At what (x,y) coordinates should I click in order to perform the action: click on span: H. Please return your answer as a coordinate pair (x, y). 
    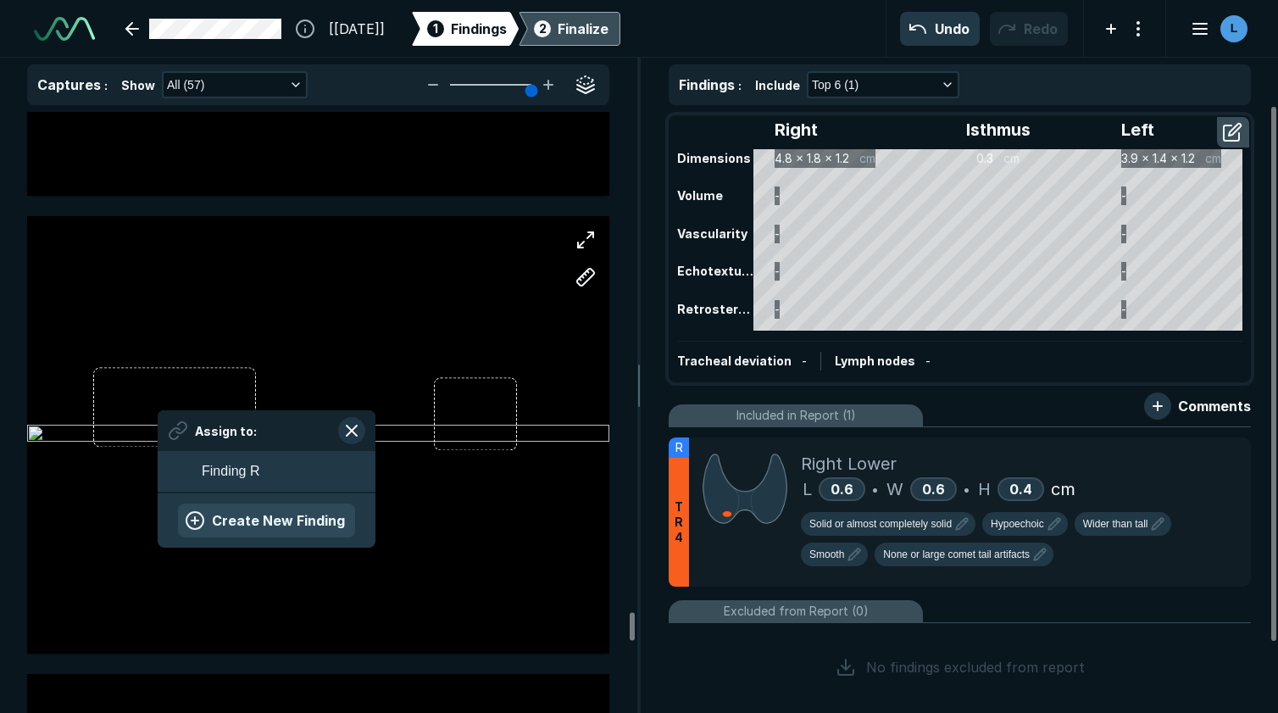
    Looking at the image, I should click on (984, 489).